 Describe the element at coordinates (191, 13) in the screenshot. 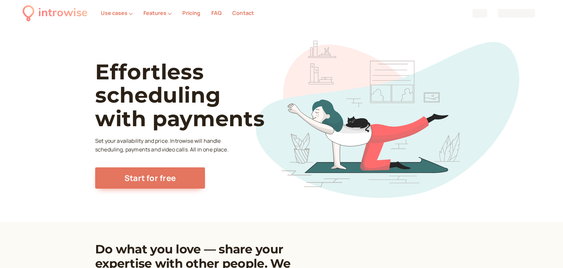

I see `a: Pricing` at that location.